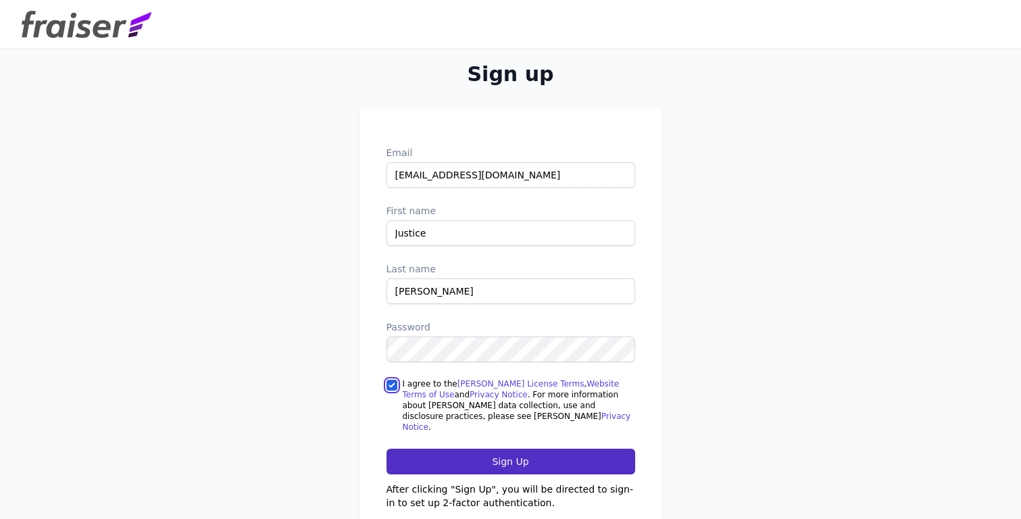 Image resolution: width=1021 pixels, height=519 pixels. Describe the element at coordinates (511, 211) in the screenshot. I see `label: First name` at that location.